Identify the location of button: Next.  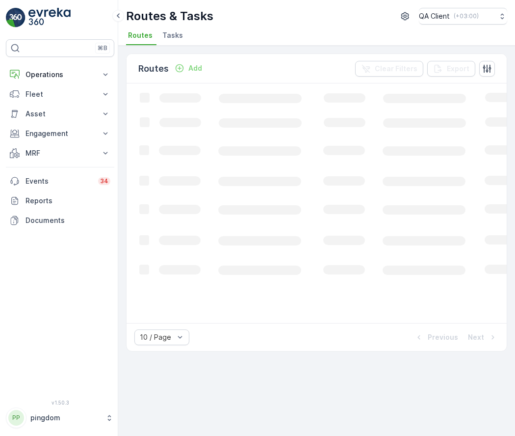
(483, 337).